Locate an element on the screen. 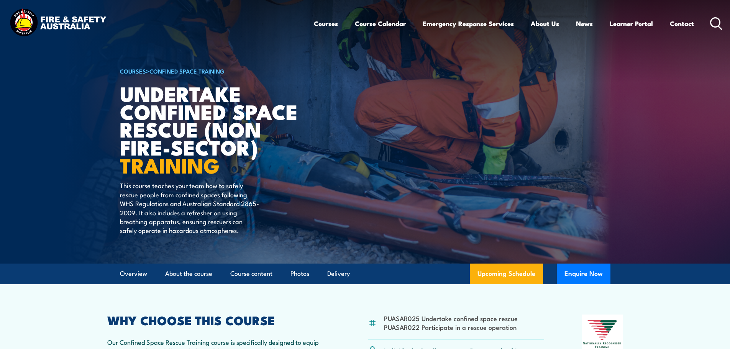 The width and height of the screenshot is (730, 349). a: Course Calendar is located at coordinates (380, 23).